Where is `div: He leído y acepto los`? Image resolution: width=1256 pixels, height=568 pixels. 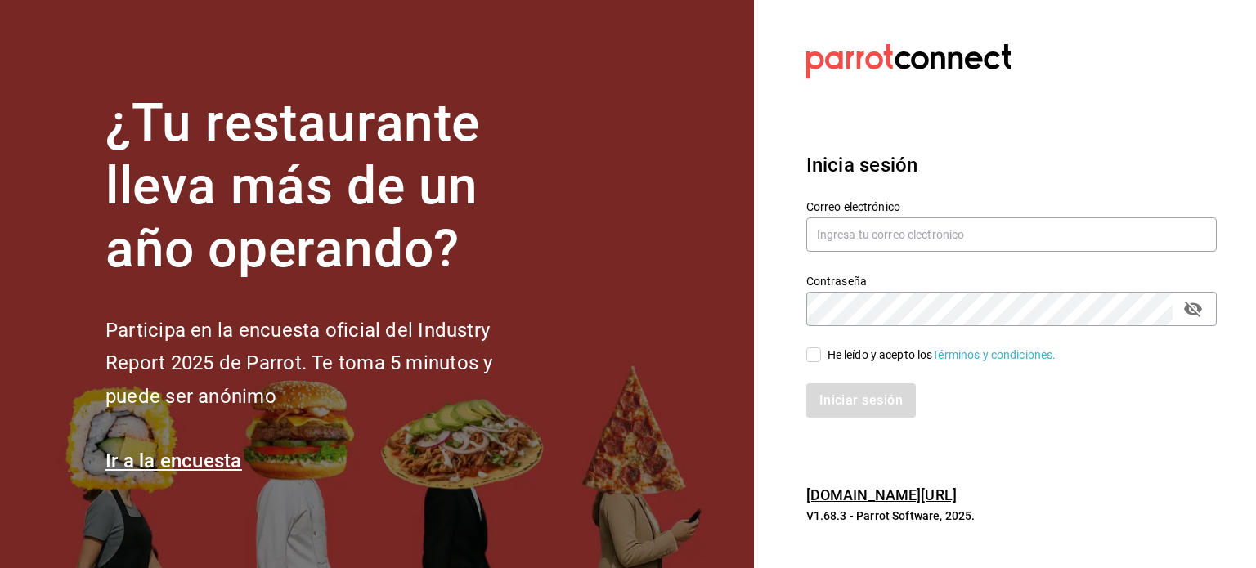 div: He leído y acepto los is located at coordinates (942, 355).